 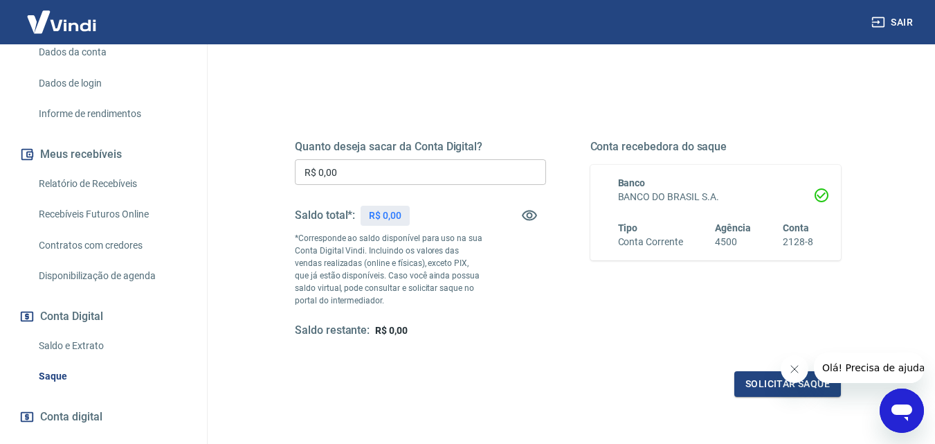 What do you see at coordinates (103, 316) in the screenshot?
I see `button: Conta Digital` at bounding box center [103, 316].